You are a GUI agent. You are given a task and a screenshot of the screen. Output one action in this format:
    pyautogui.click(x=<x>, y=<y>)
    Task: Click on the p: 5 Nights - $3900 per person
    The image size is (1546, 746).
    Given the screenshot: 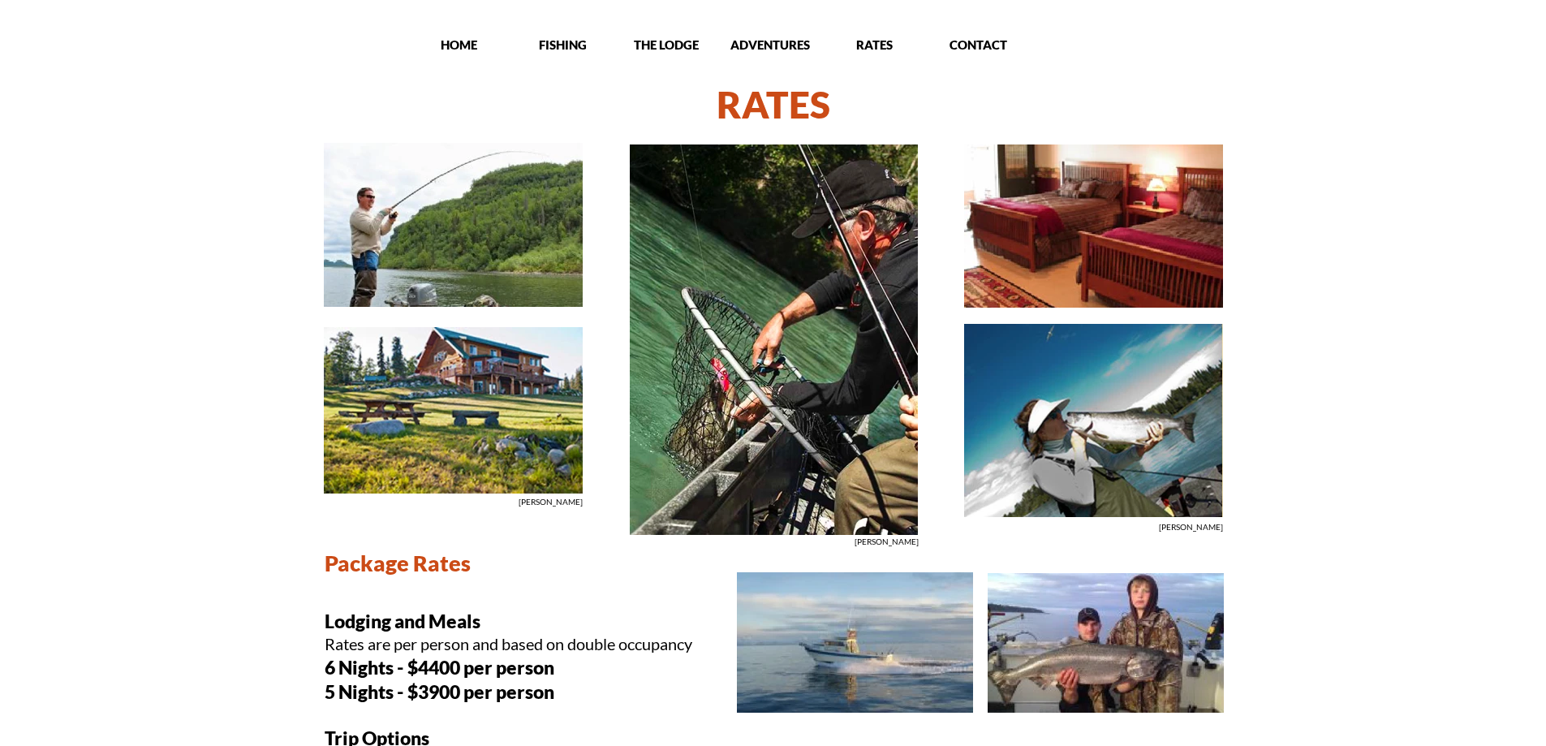 What is the action you would take?
    pyautogui.click(x=512, y=691)
    